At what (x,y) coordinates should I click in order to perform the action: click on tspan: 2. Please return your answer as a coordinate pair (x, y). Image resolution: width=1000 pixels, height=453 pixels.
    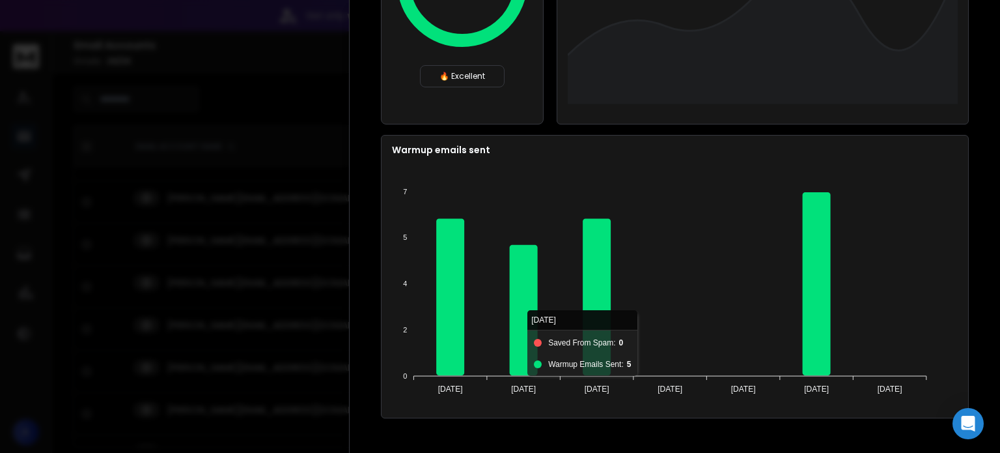
    Looking at the image, I should click on (405, 330).